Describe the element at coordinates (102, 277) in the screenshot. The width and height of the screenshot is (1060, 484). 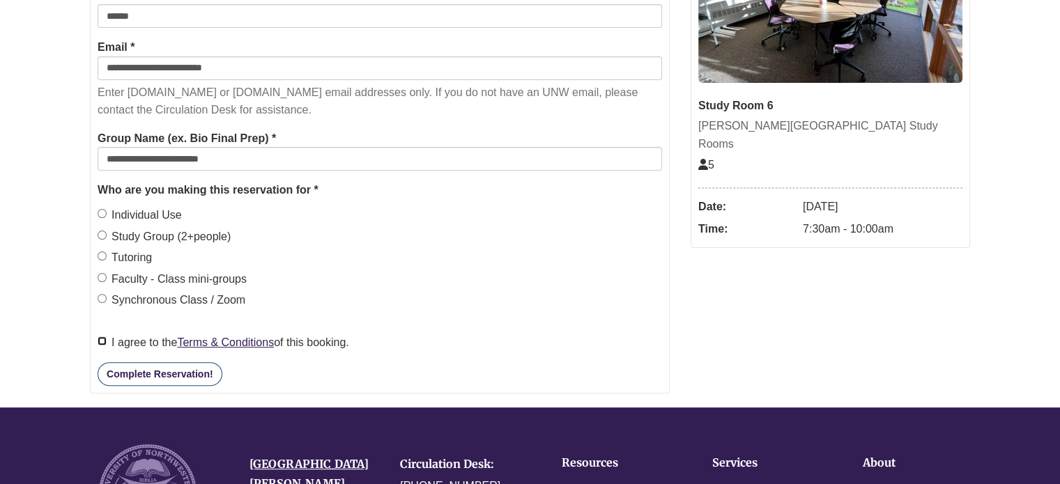
I see `input: Faculty - Class mini-groups` at that location.